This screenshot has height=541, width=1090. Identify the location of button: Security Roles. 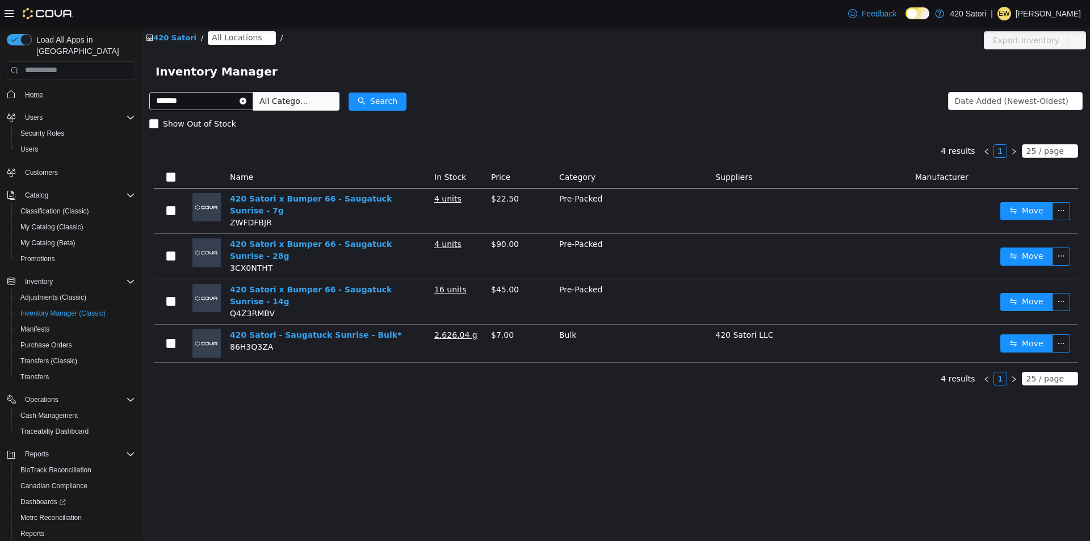
(76, 133).